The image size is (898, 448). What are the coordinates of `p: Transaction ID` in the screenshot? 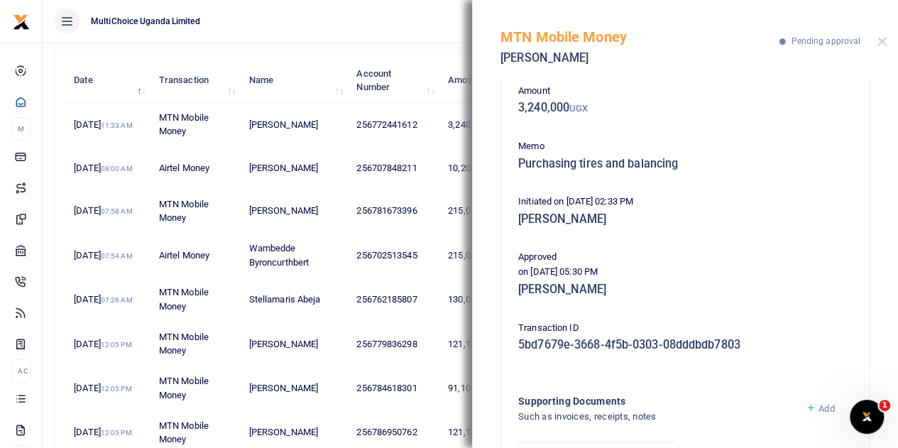 It's located at (685, 328).